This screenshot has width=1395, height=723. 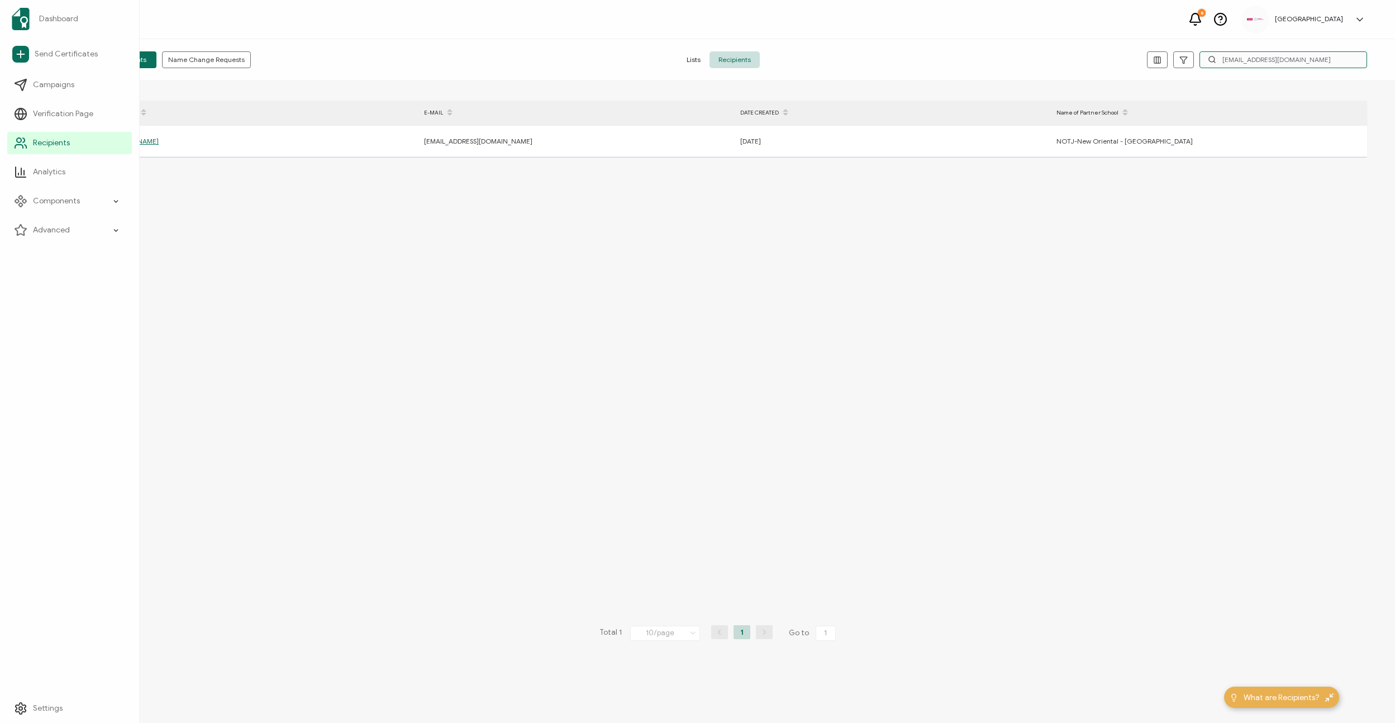 What do you see at coordinates (69, 85) in the screenshot?
I see `a: Campaigns` at bounding box center [69, 85].